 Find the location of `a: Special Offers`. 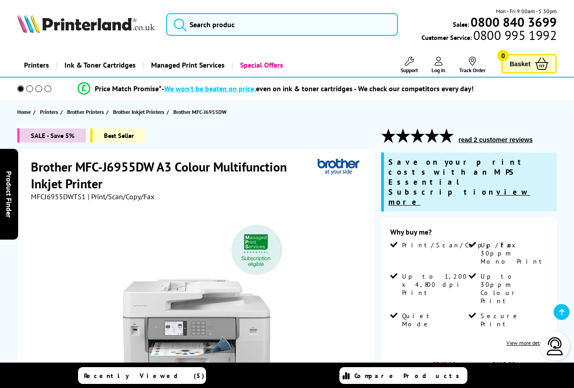

a: Special Offers is located at coordinates (260, 65).